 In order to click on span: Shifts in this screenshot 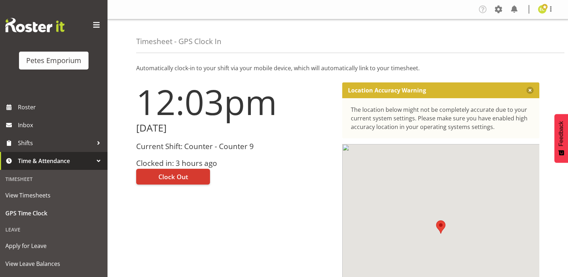, I will do `click(56, 143)`.